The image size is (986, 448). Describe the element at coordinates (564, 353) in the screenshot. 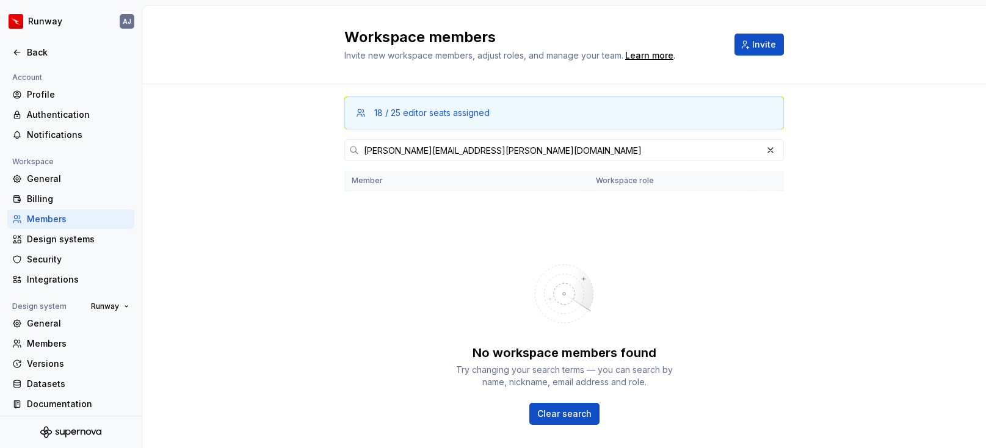

I see `div: No workspace members found` at that location.